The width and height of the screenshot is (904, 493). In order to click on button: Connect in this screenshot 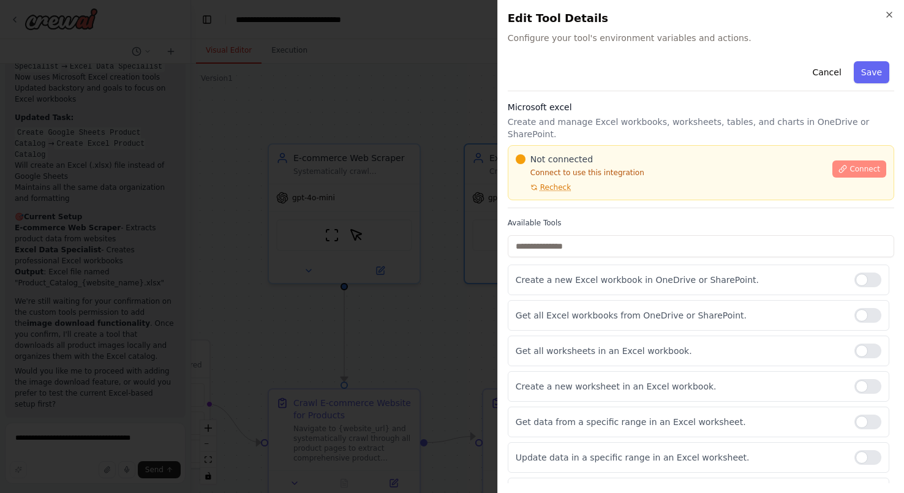, I will do `click(859, 169)`.